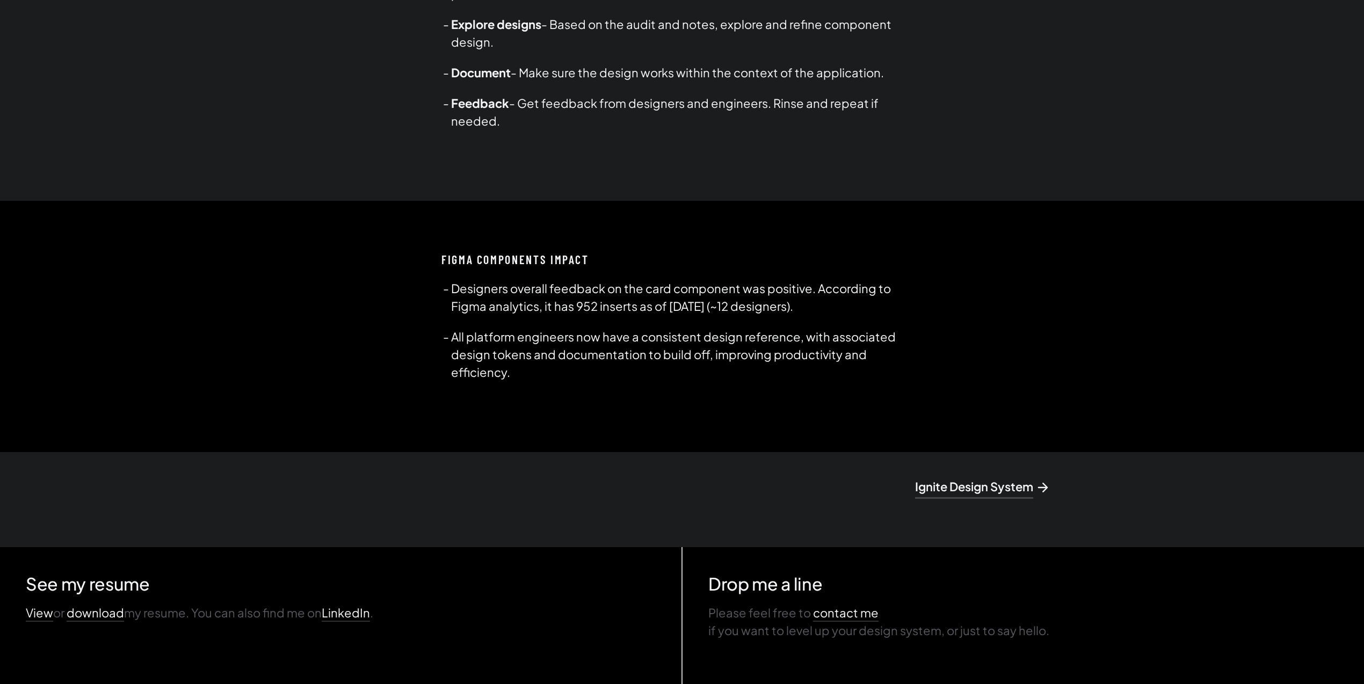  Describe the element at coordinates (687, 112) in the screenshot. I see `li: - Get feedback from designers and engineers. Rinse and repeat if needed.` at that location.